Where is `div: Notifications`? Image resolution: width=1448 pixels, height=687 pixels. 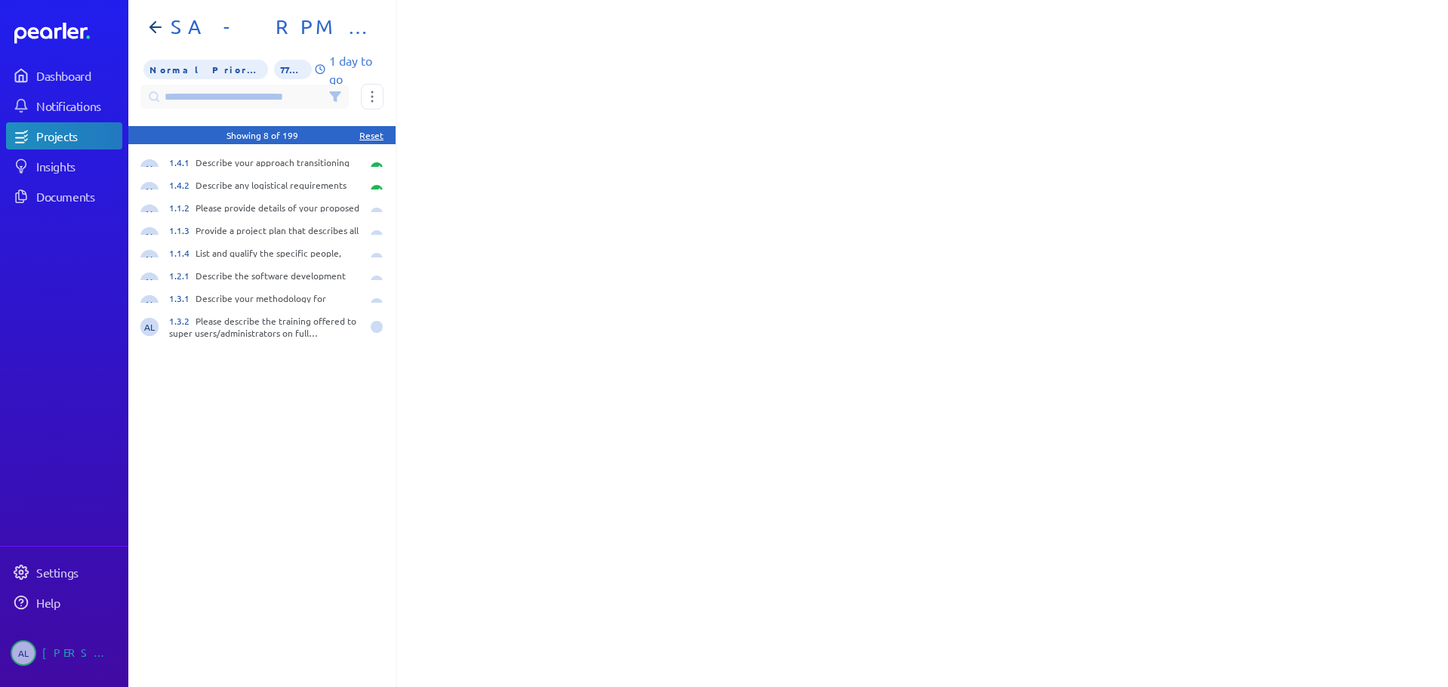
div: Notifications is located at coordinates (79, 106).